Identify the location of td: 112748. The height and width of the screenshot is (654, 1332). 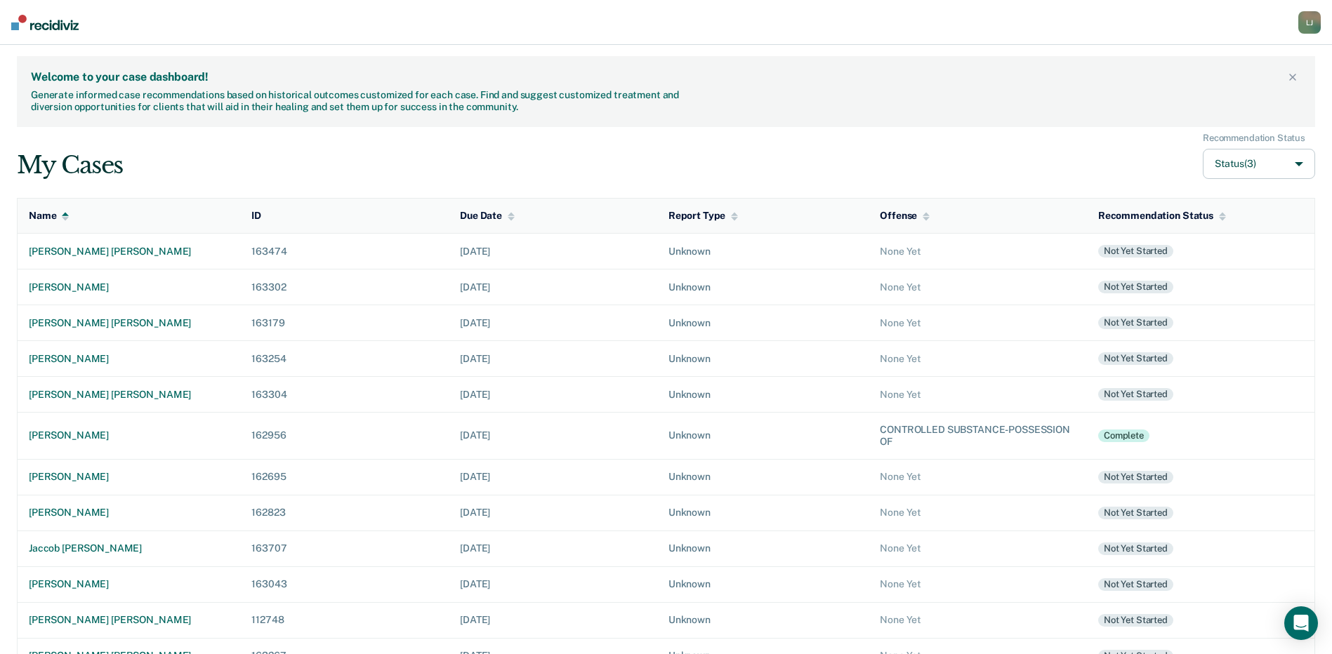
(344, 620).